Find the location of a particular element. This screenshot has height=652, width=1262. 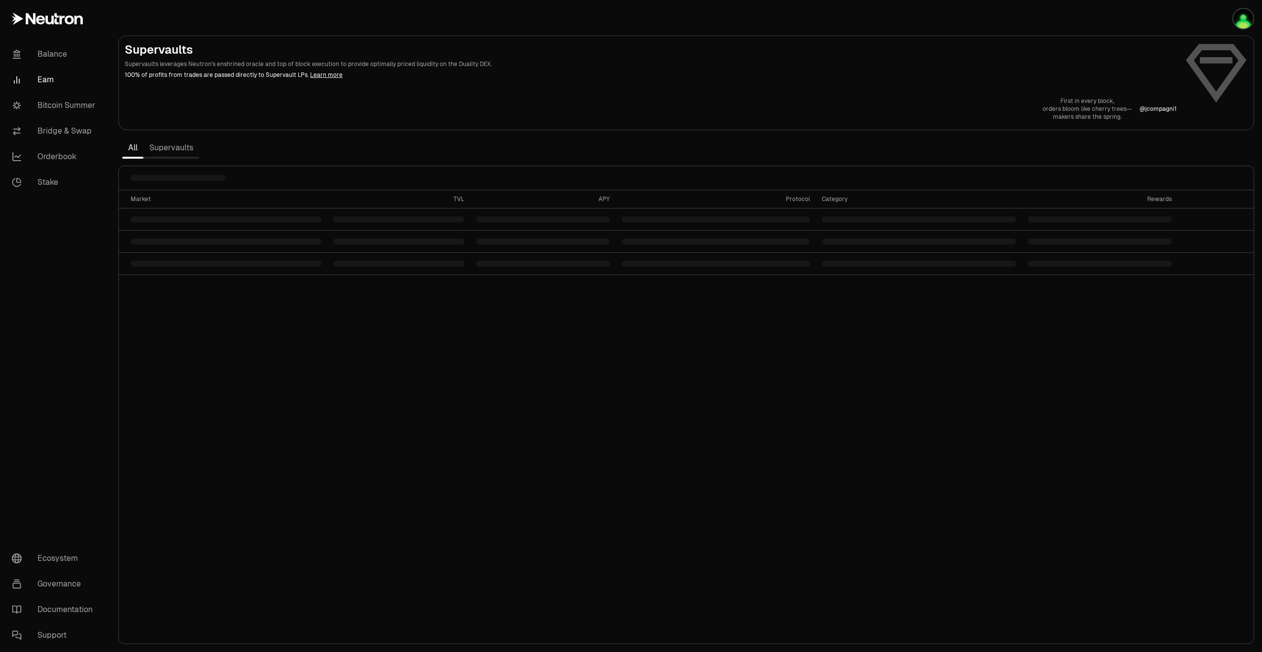

a: @jcompagni1 is located at coordinates (1158, 109).